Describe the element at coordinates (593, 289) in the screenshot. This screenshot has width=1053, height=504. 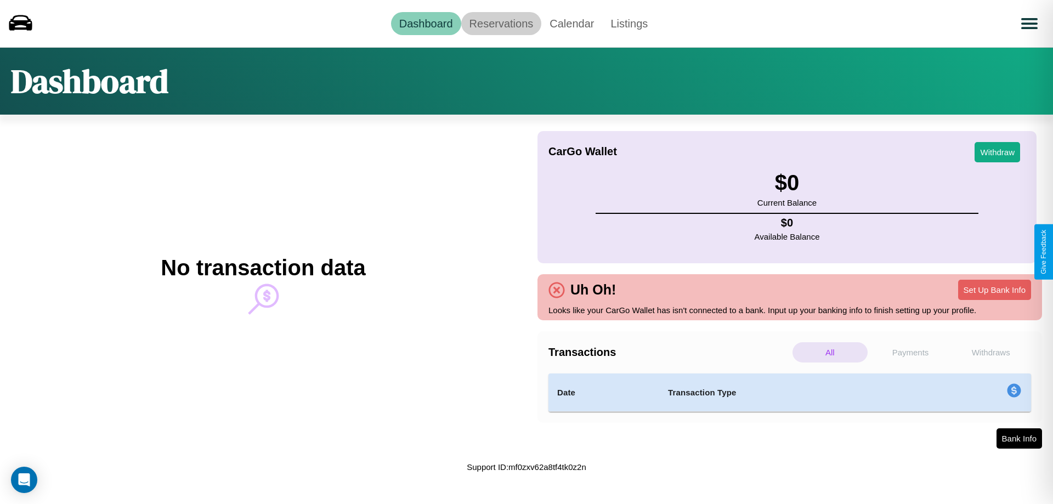
I see `h4: Uh Oh!` at that location.